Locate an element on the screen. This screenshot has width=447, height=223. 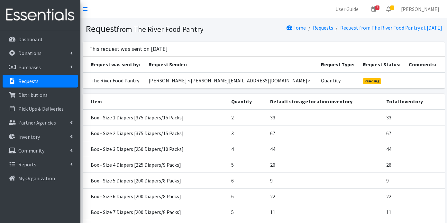
a: Home is located at coordinates (296, 28).